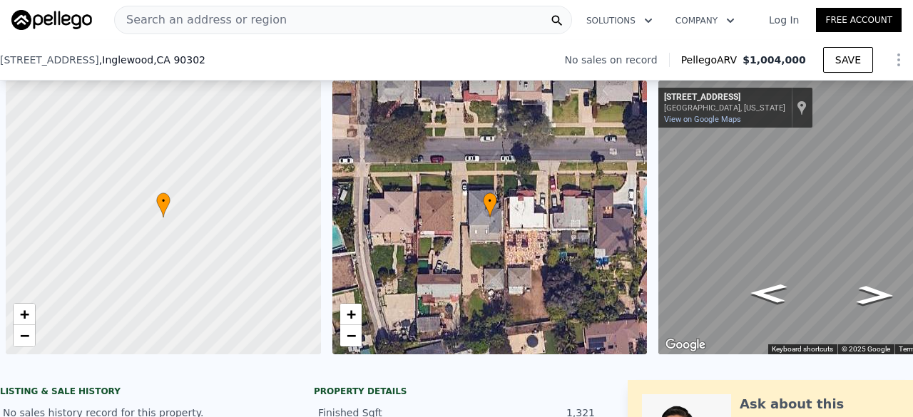  What do you see at coordinates (619, 21) in the screenshot?
I see `button: Solutions` at bounding box center [619, 21].